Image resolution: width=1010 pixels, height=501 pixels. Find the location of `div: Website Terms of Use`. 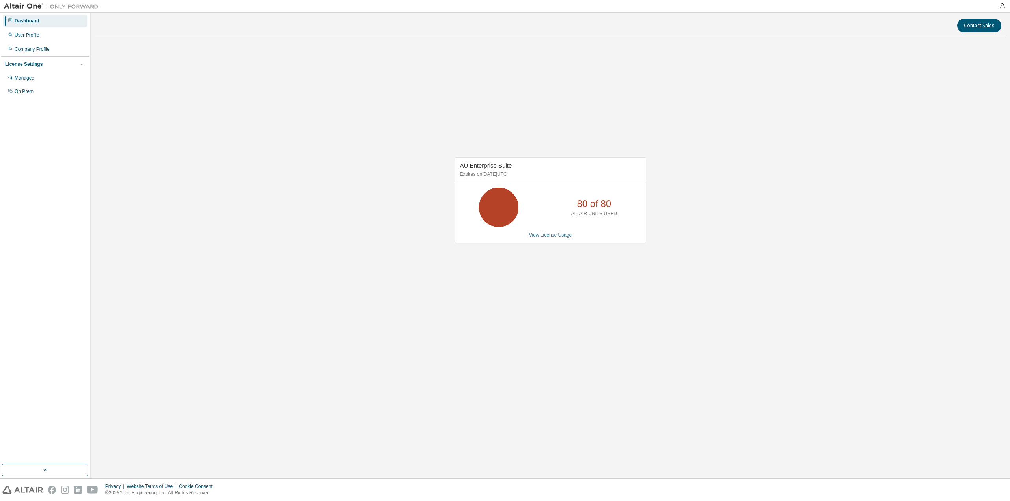

div: Website Terms of Use is located at coordinates (153, 487).